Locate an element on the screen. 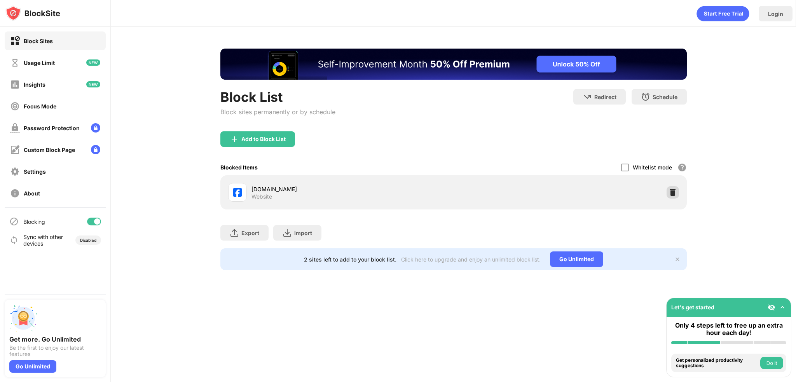  img: insights-off.svg is located at coordinates (15, 84).